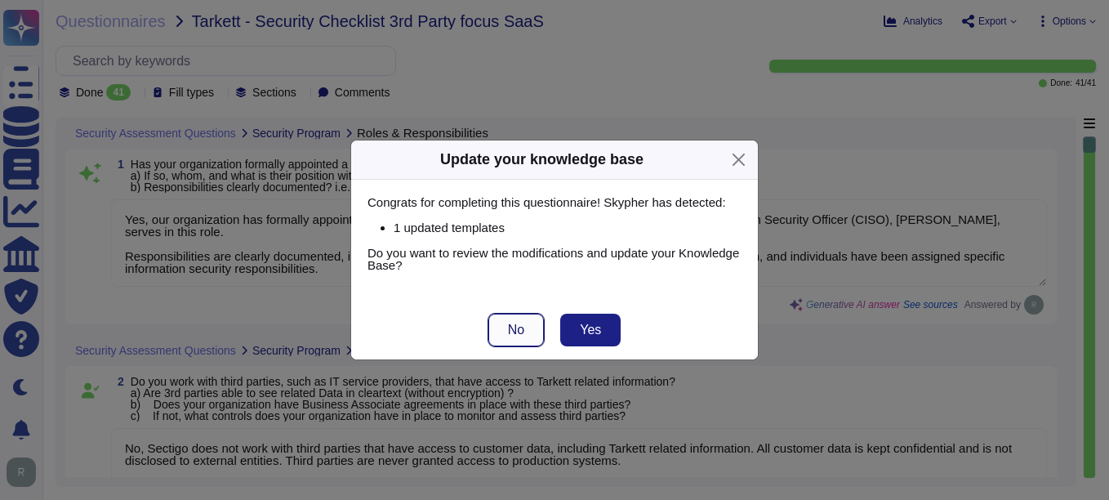  Describe the element at coordinates (591, 330) in the screenshot. I see `button: Yes` at that location.